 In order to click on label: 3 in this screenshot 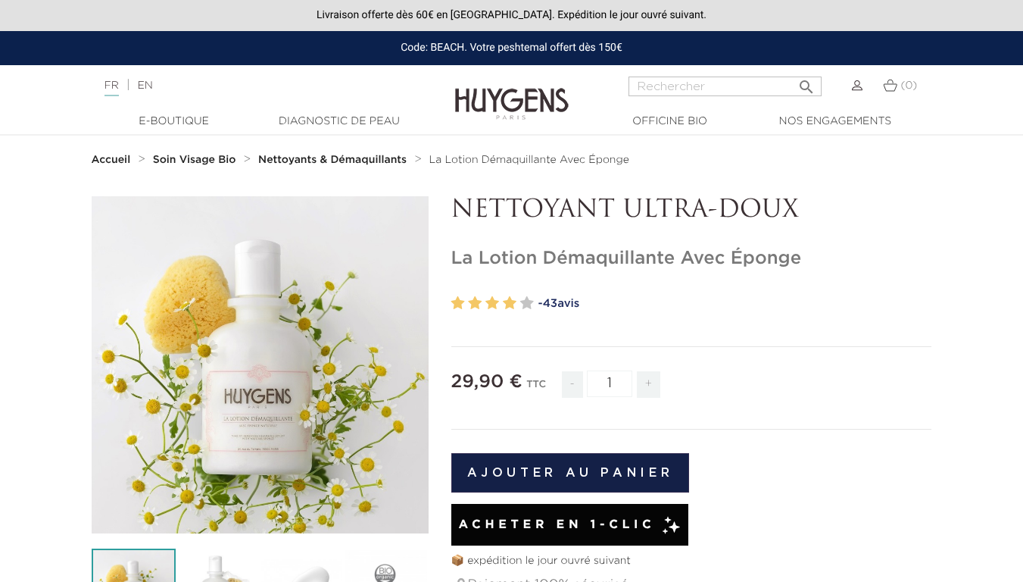, I will do `click(492, 303)`.